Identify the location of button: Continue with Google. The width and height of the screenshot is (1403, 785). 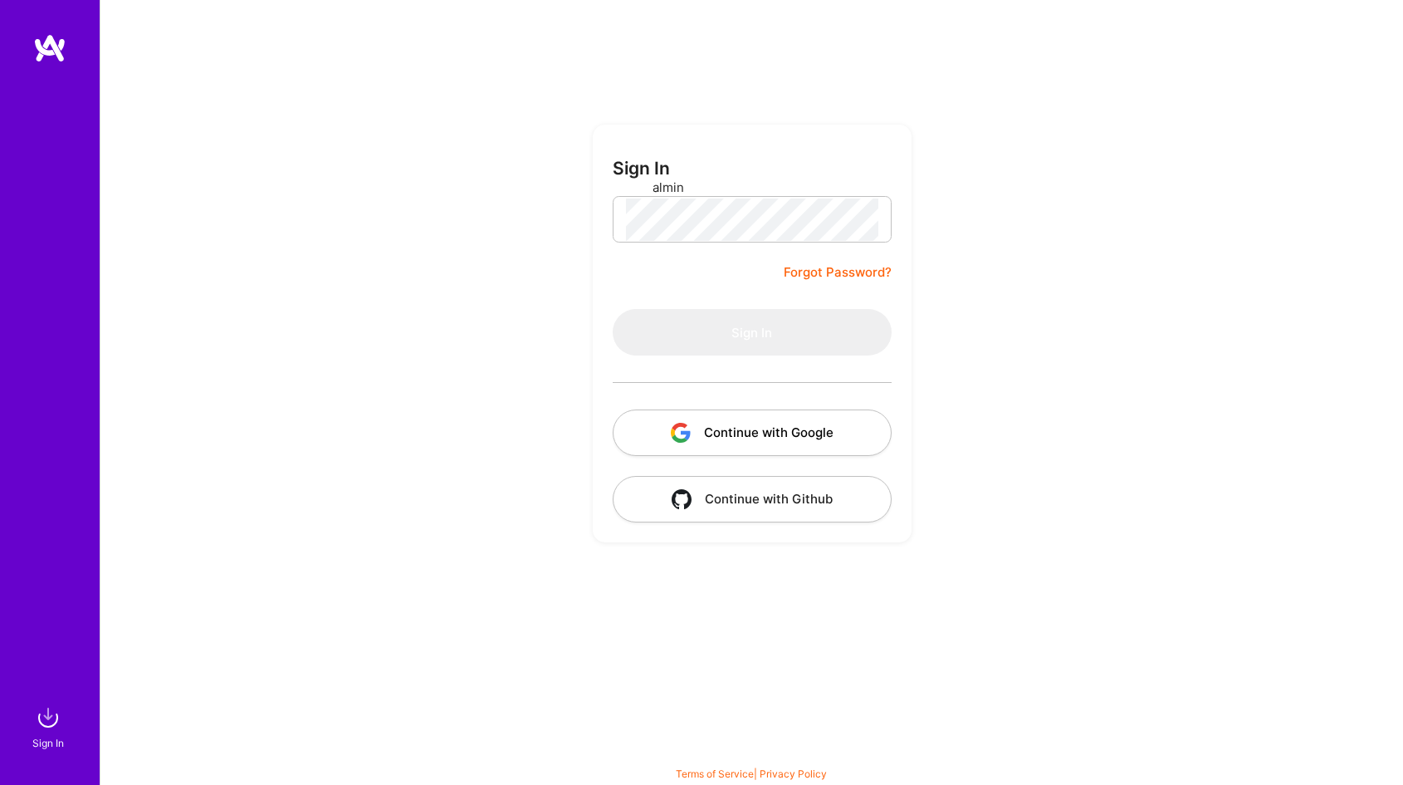
(752, 433).